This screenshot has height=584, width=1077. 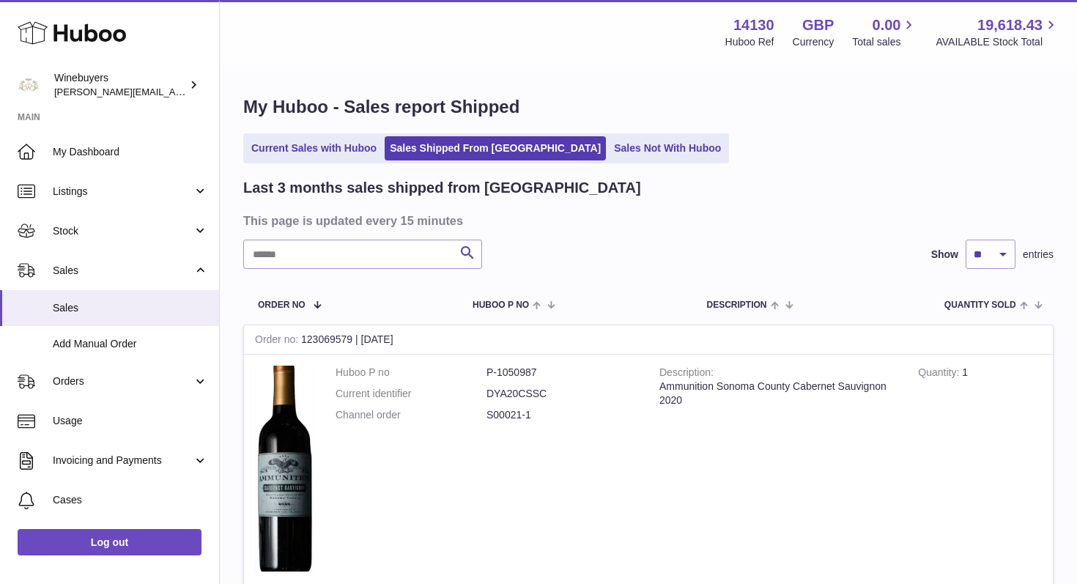 What do you see at coordinates (411, 415) in the screenshot?
I see `dt: Channel order` at bounding box center [411, 415].